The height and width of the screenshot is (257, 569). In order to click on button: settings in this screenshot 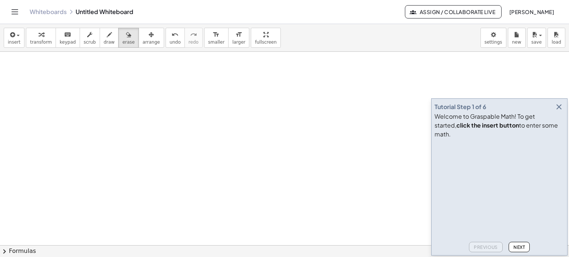, I will do `click(493, 38)`.